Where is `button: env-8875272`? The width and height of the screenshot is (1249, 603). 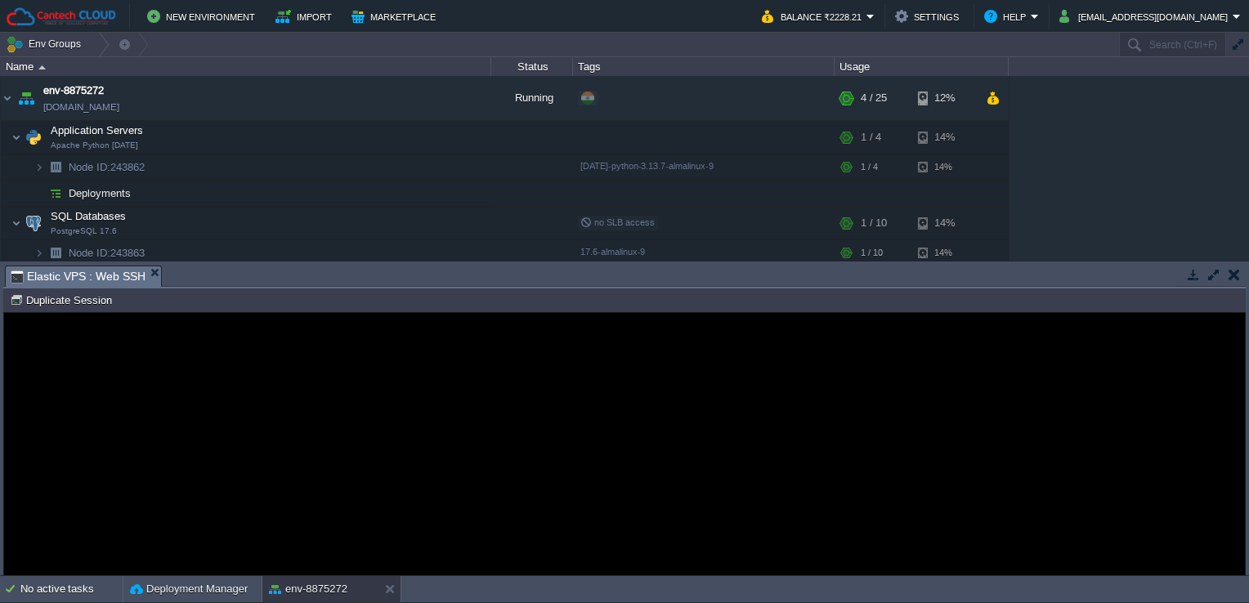
button: env-8875272 is located at coordinates (308, 589).